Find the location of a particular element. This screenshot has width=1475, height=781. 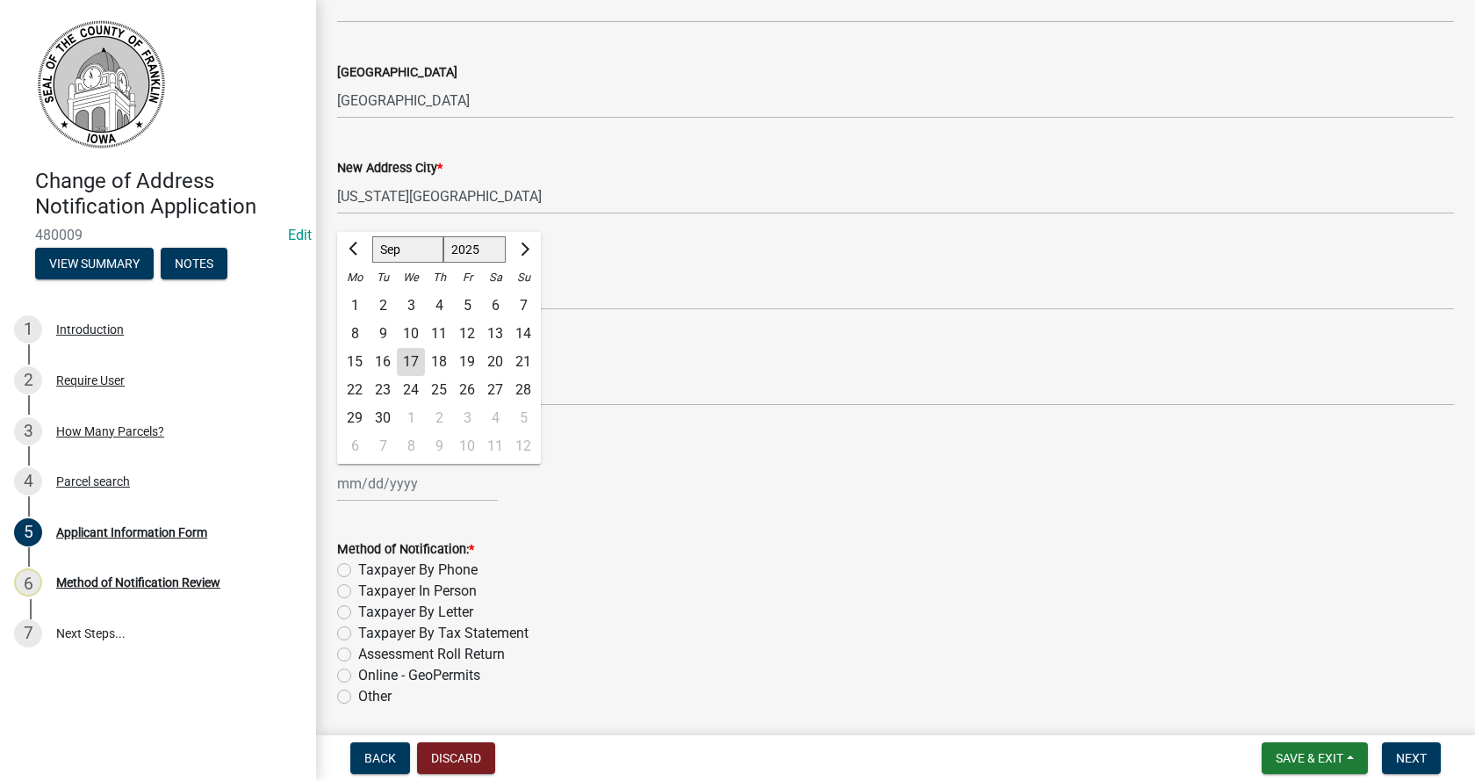

div: Wednesday, September 24, 2025 is located at coordinates (411, 390).